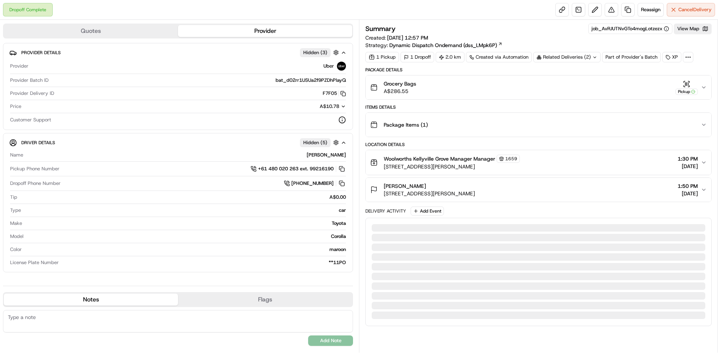 Image resolution: width=718 pixels, height=353 pixels. Describe the element at coordinates (41, 53) in the screenshot. I see `span: Provider Details` at that location.